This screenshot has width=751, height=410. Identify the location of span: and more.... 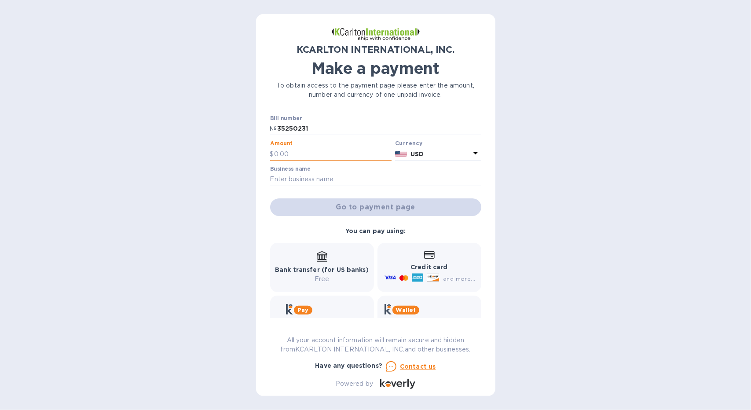
(459, 278).